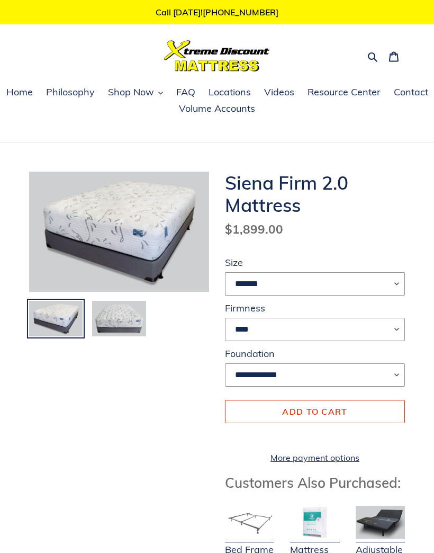  What do you see at coordinates (230, 93) in the screenshot?
I see `a: Locations` at bounding box center [230, 93].